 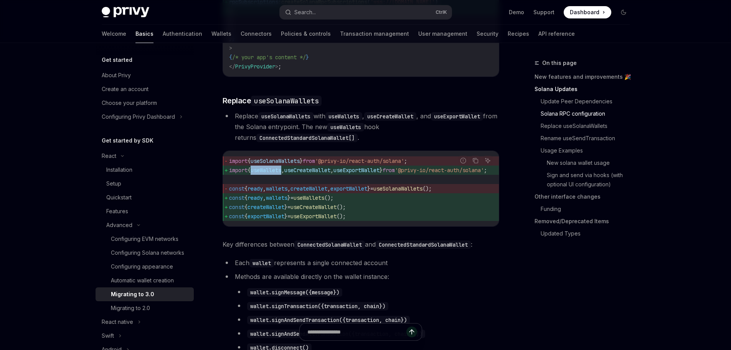 What do you see at coordinates (305, 12) in the screenshot?
I see `div: Search...` at bounding box center [305, 12].